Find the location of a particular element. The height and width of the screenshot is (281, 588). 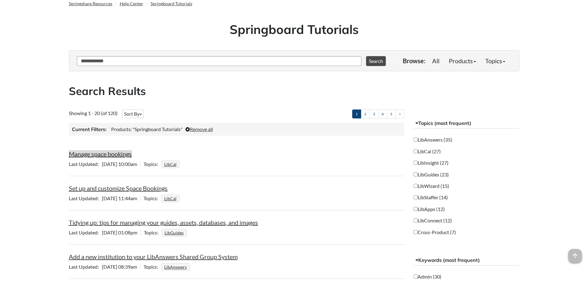

a: Manage space bookings is located at coordinates (100, 154).